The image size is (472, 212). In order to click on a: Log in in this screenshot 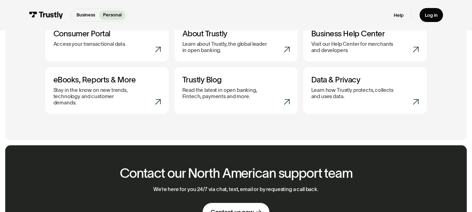, I will do `click(431, 15)`.